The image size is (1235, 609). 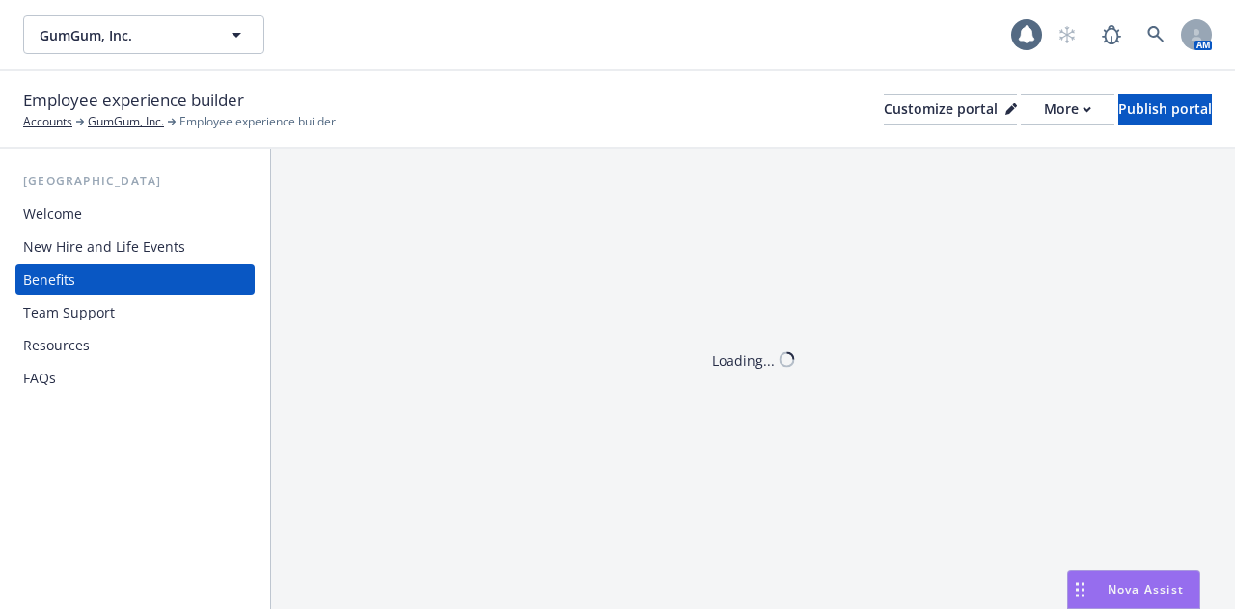 I want to click on div: Drag to move, so click(x=1079, y=589).